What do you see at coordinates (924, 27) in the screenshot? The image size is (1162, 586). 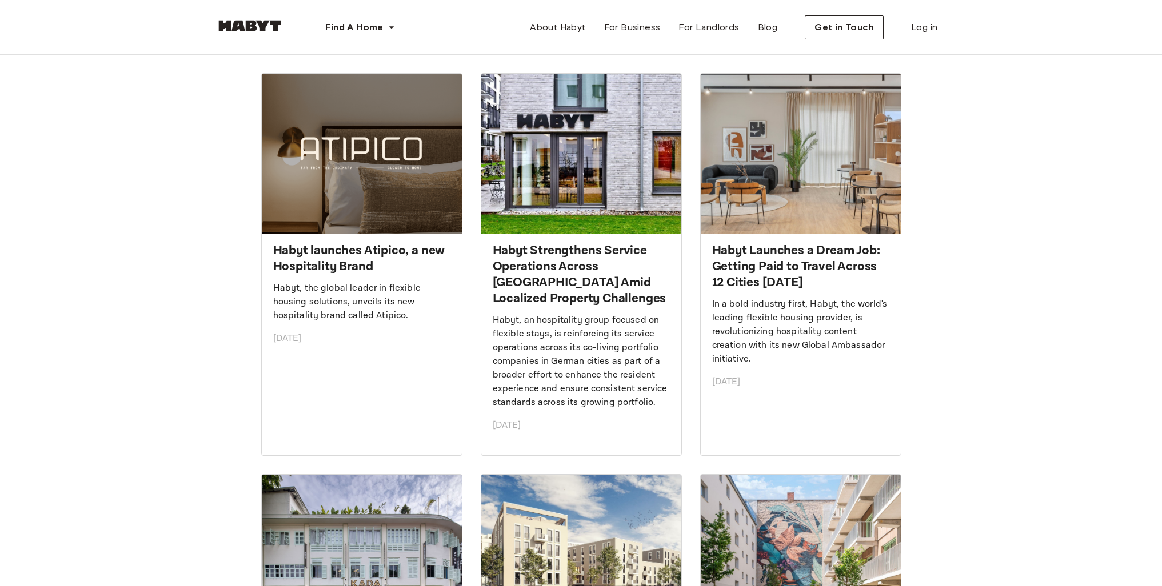 I see `a: Log in` at bounding box center [924, 27].